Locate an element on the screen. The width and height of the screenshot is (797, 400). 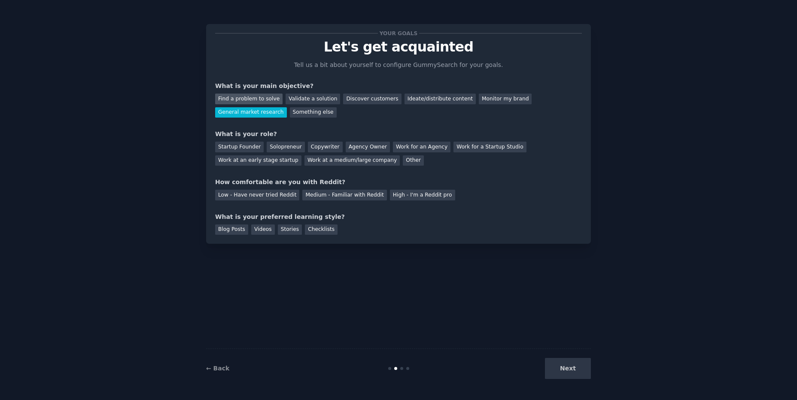
div: Monitor my brand is located at coordinates (505, 99).